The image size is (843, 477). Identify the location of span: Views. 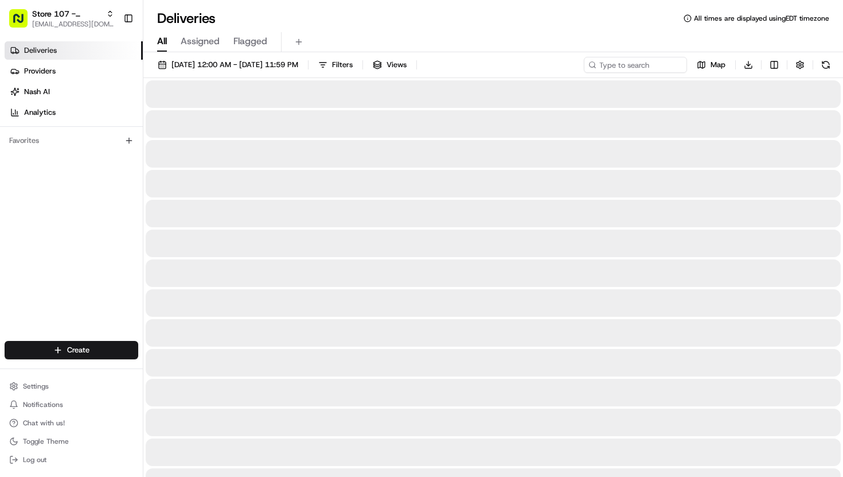
(396, 65).